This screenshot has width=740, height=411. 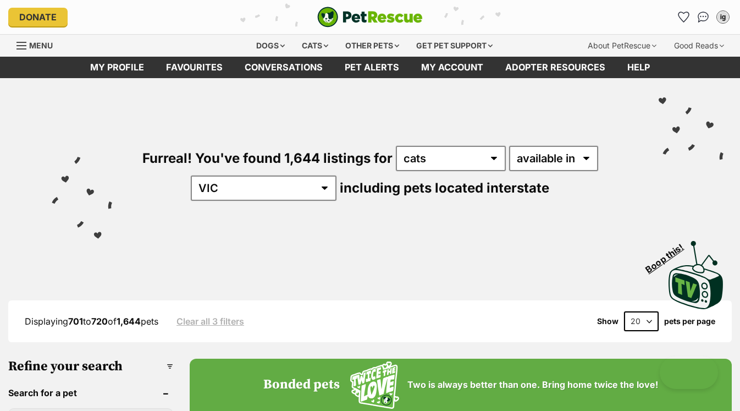 What do you see at coordinates (372, 46) in the screenshot?
I see `div: Other pets` at bounding box center [372, 46].